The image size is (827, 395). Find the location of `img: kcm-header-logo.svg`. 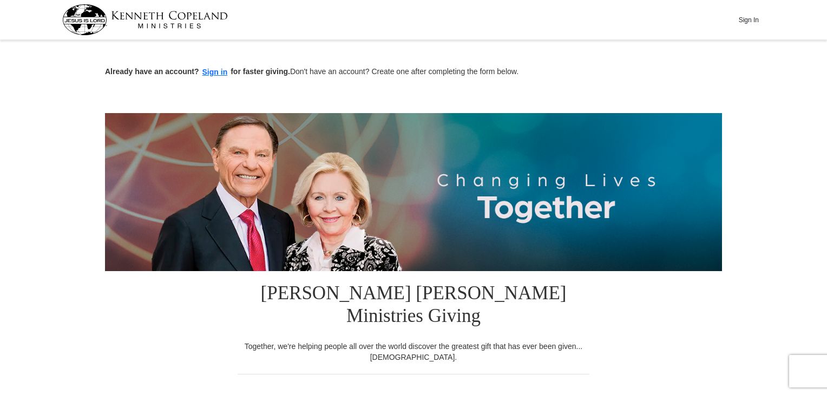

img: kcm-header-logo.svg is located at coordinates (145, 19).